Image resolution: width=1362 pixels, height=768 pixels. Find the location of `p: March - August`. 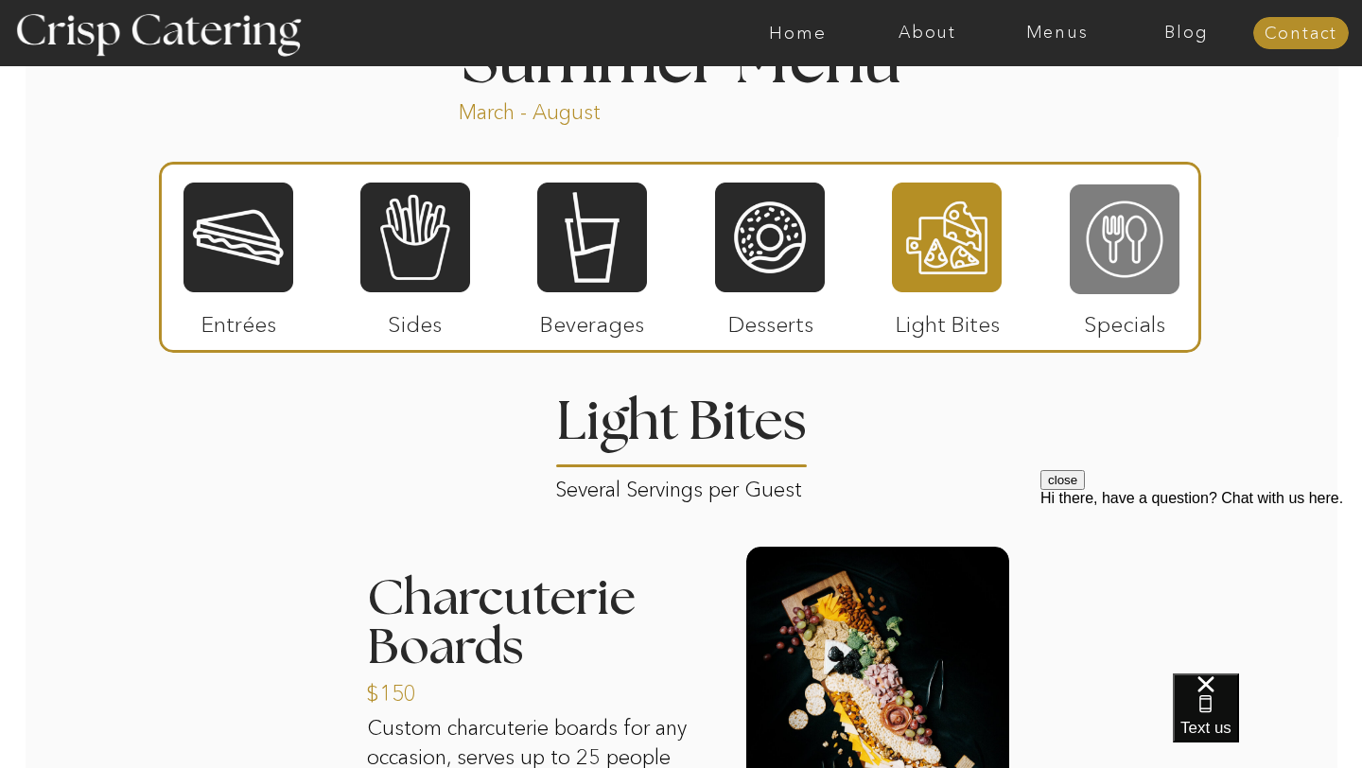

p: March - August is located at coordinates (589, 109).